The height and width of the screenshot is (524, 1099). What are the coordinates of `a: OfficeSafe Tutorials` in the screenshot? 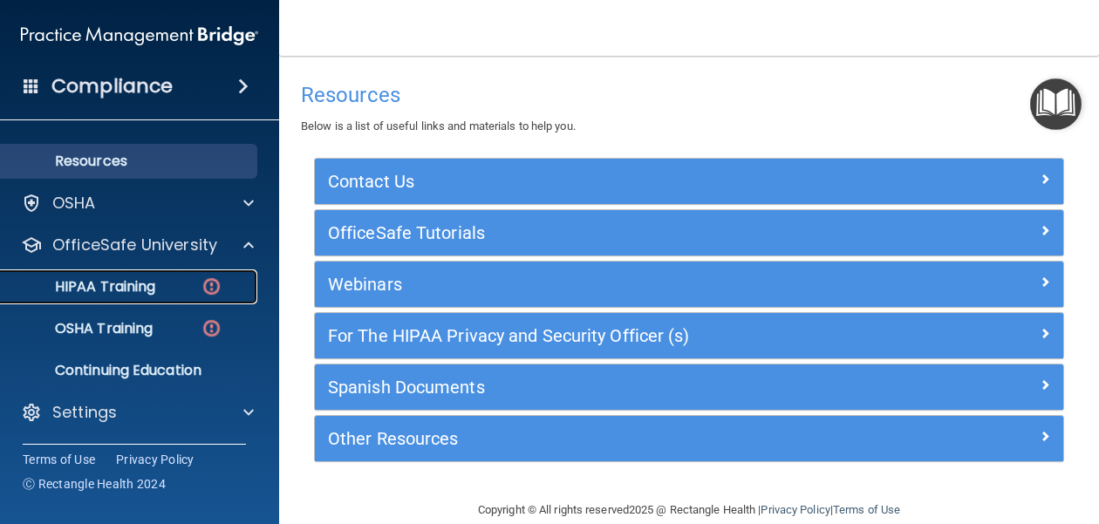 It's located at (689, 233).